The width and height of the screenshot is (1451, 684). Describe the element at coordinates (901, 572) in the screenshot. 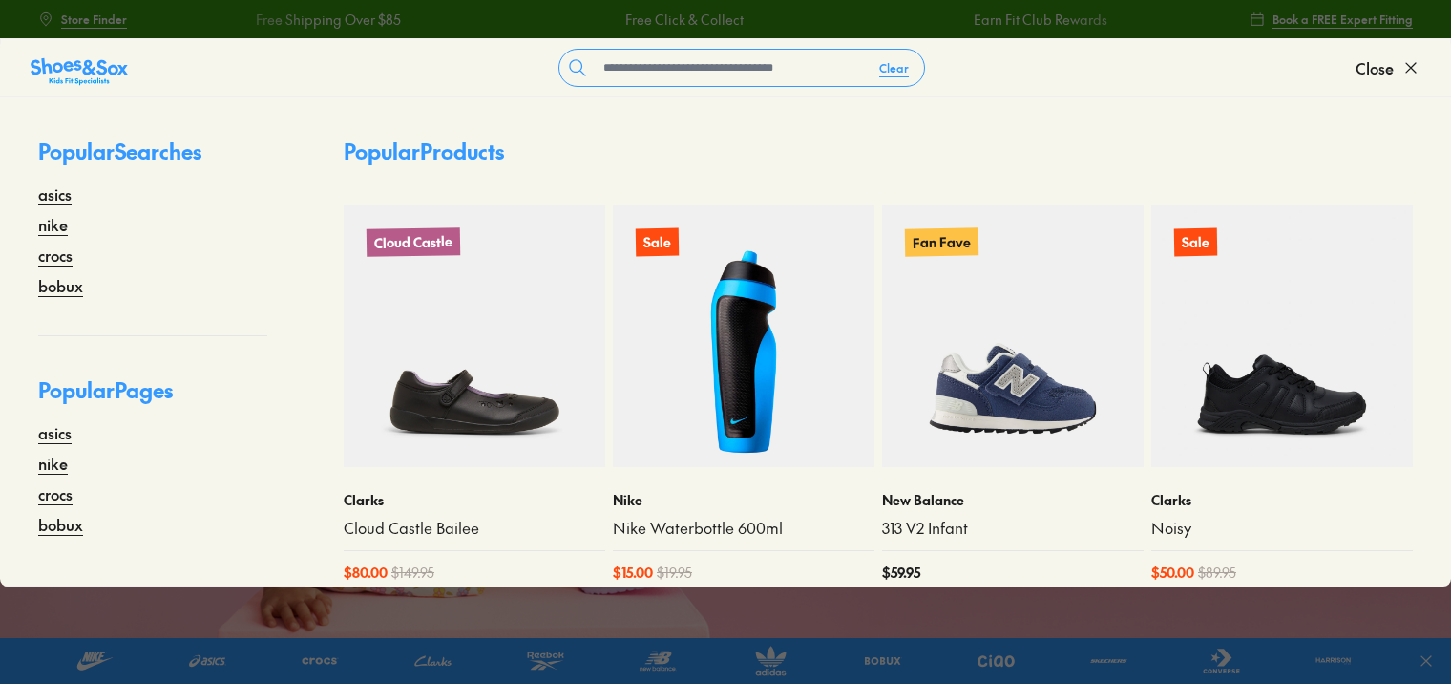

I see `span: $ 59.95` at that location.